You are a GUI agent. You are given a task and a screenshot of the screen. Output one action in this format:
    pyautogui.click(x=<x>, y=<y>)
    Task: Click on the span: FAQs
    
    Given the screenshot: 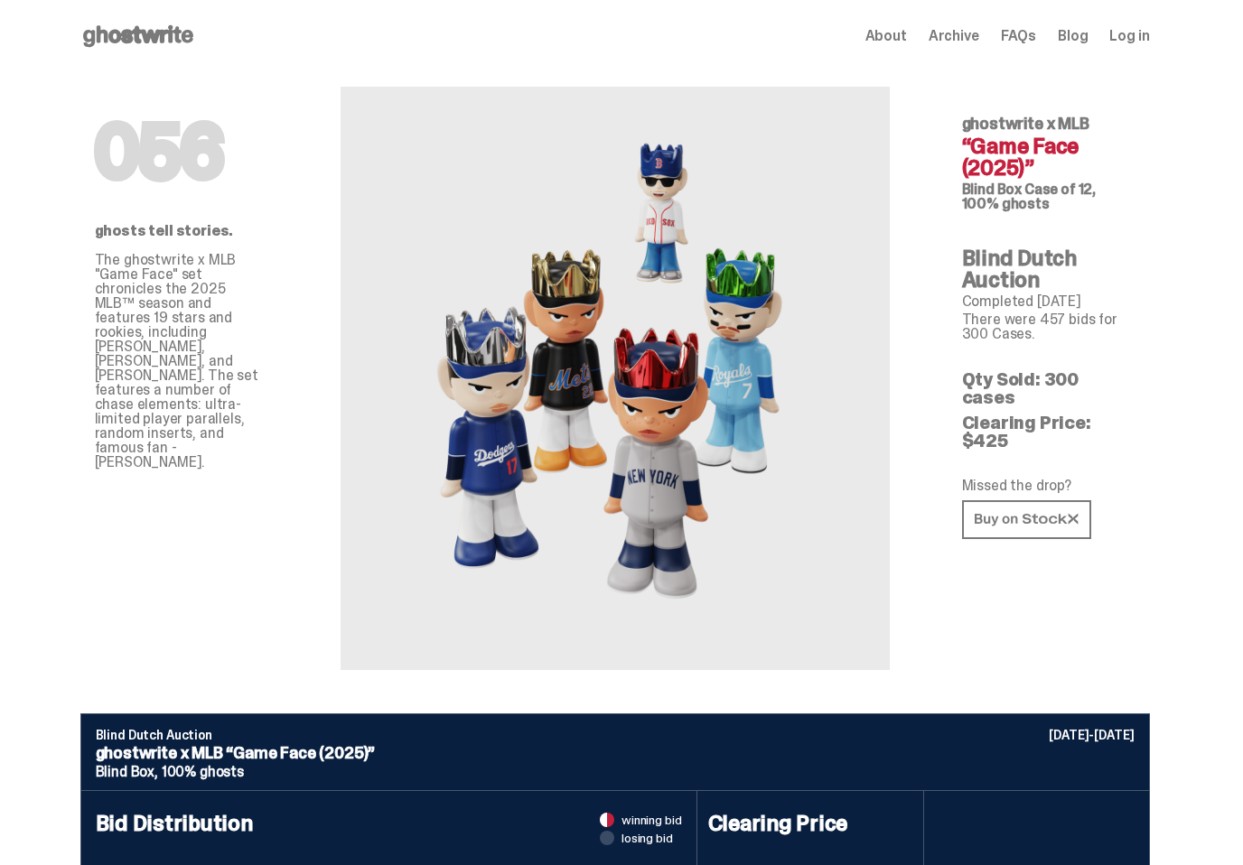 What is the action you would take?
    pyautogui.click(x=1018, y=36)
    